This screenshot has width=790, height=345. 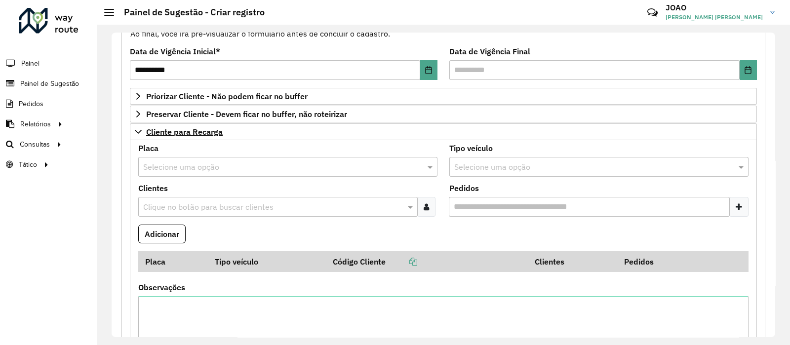 What do you see at coordinates (162, 234) in the screenshot?
I see `button: Adicionar` at bounding box center [162, 234].